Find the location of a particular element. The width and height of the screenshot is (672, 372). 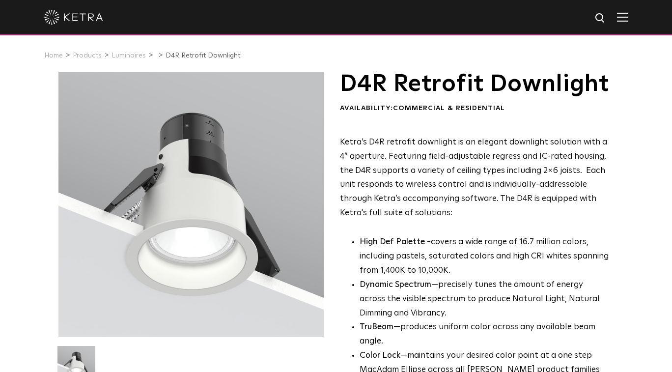

strong: High Def Palette - is located at coordinates (395, 242).